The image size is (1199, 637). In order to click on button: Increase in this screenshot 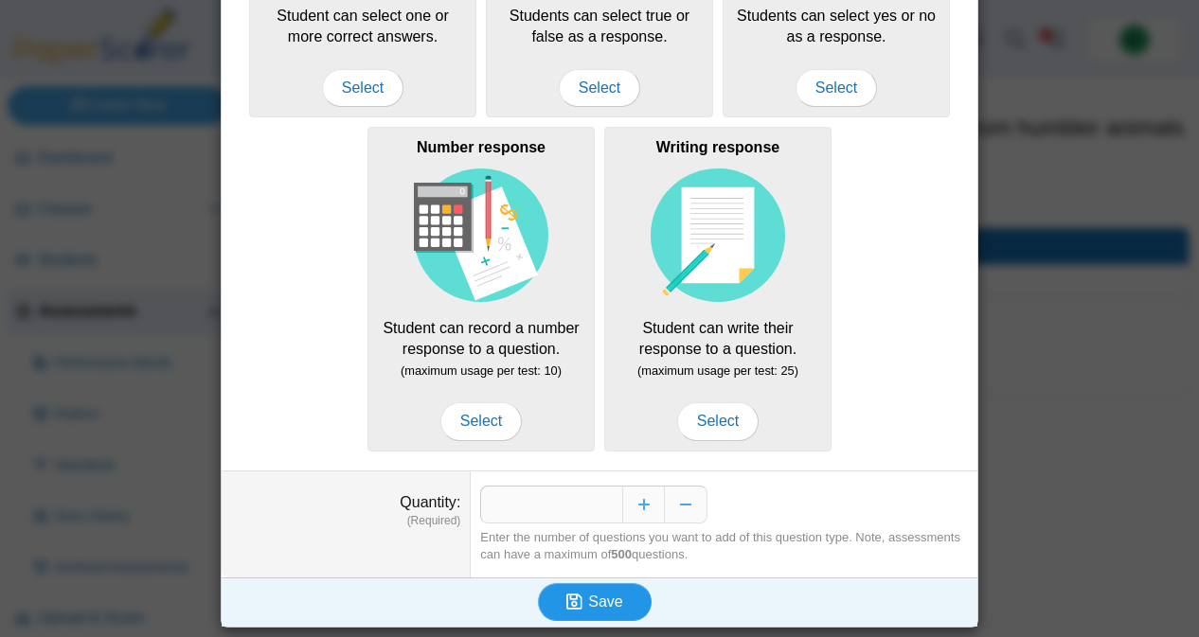, I will do `click(643, 505)`.